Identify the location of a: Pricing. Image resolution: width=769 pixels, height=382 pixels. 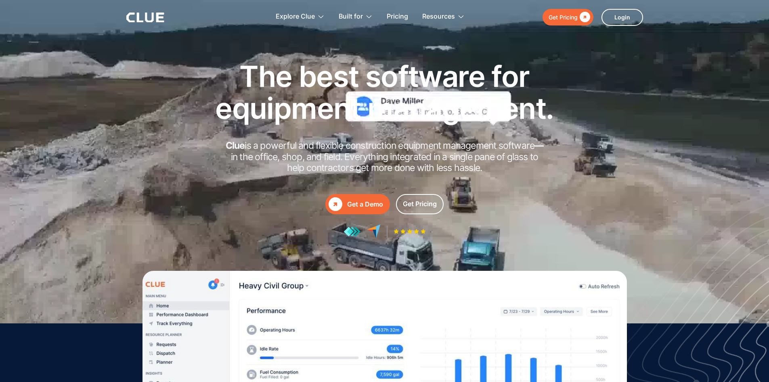
(397, 17).